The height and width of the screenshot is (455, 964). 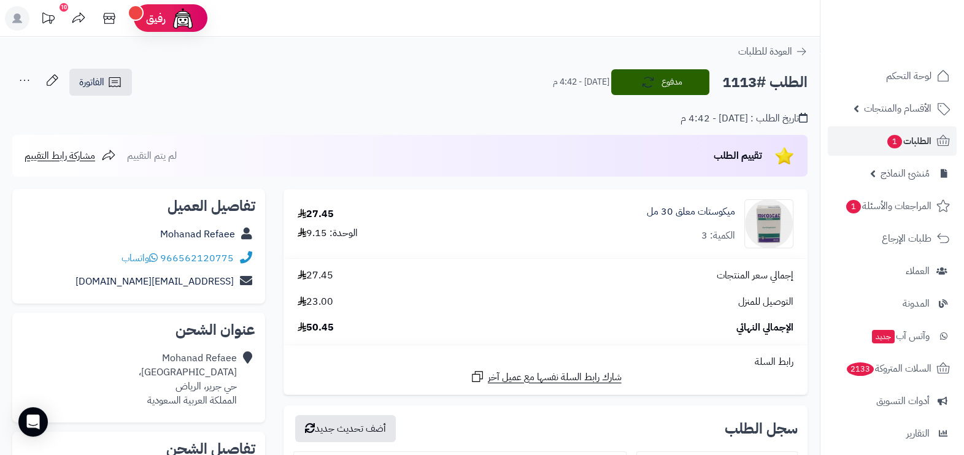 I want to click on span: لم يتم التقييم, so click(x=152, y=156).